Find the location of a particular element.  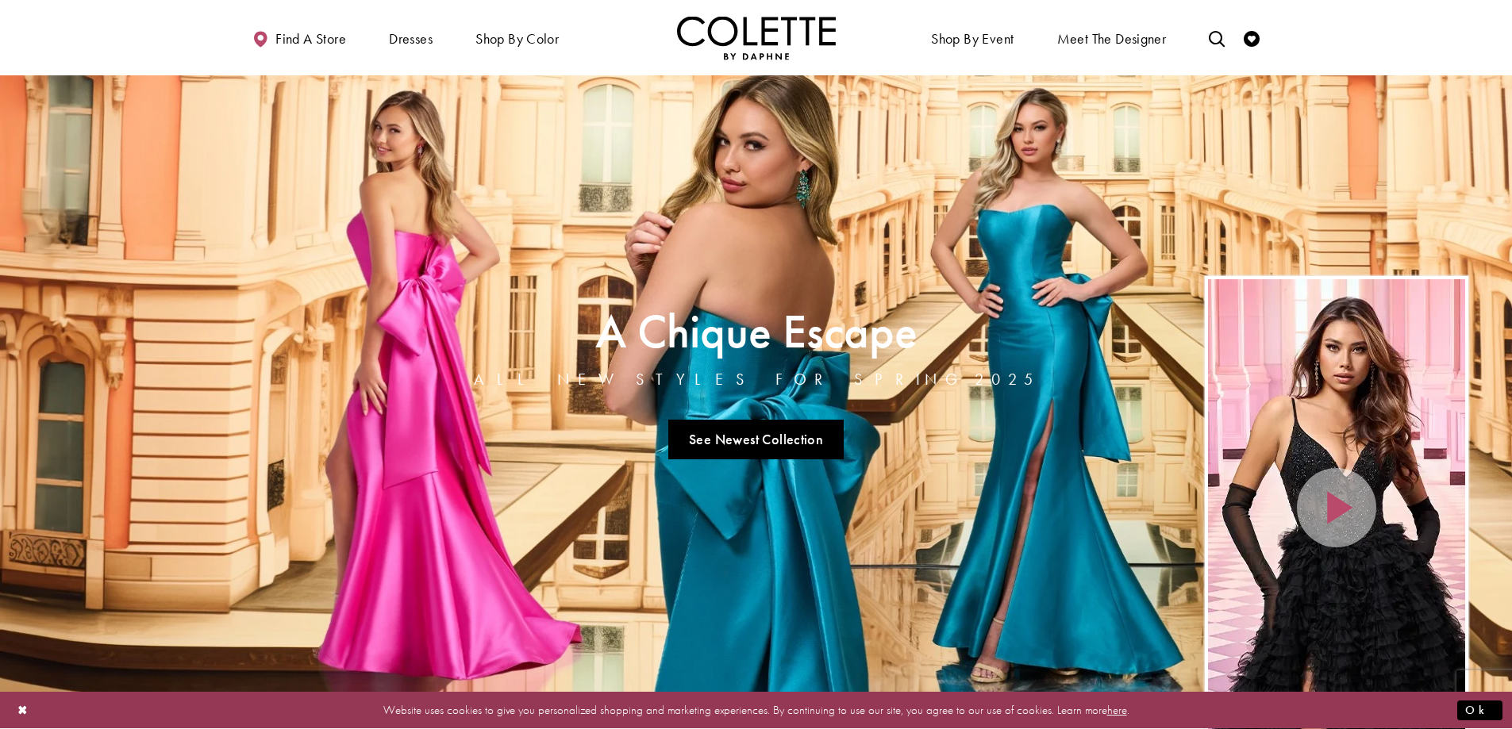

a: See Newest Collection A Chique Escape All New Styles For Spring 2025 is located at coordinates (756, 440).